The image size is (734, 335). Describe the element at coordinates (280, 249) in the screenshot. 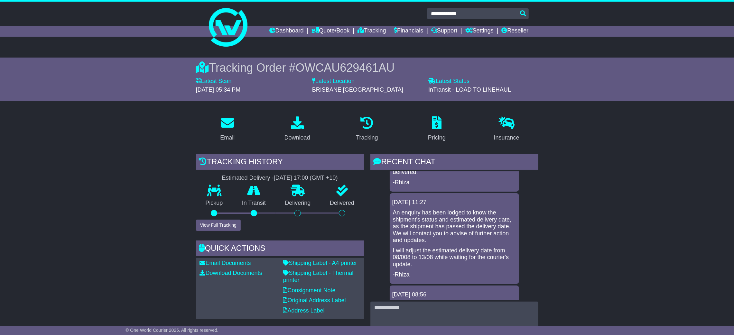

I see `div: Quick Actions` at that location.